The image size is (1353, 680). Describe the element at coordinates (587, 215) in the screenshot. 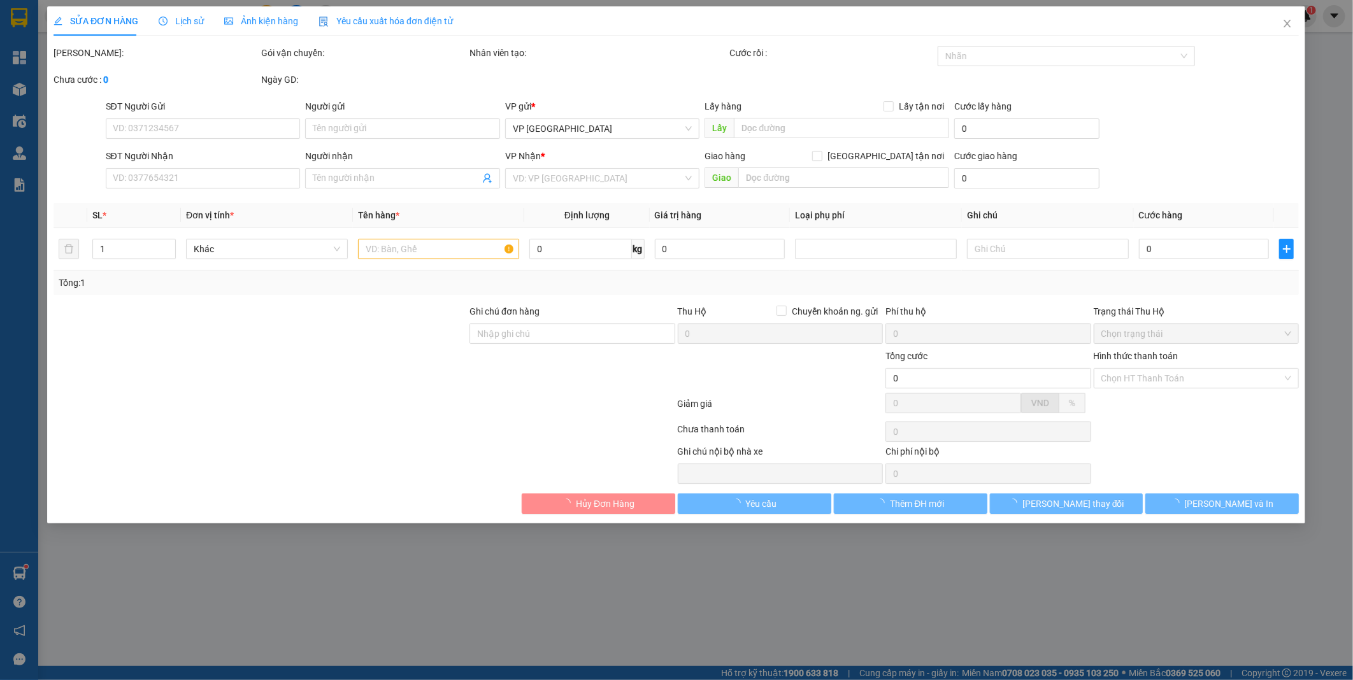

I see `span: Định lượng` at that location.